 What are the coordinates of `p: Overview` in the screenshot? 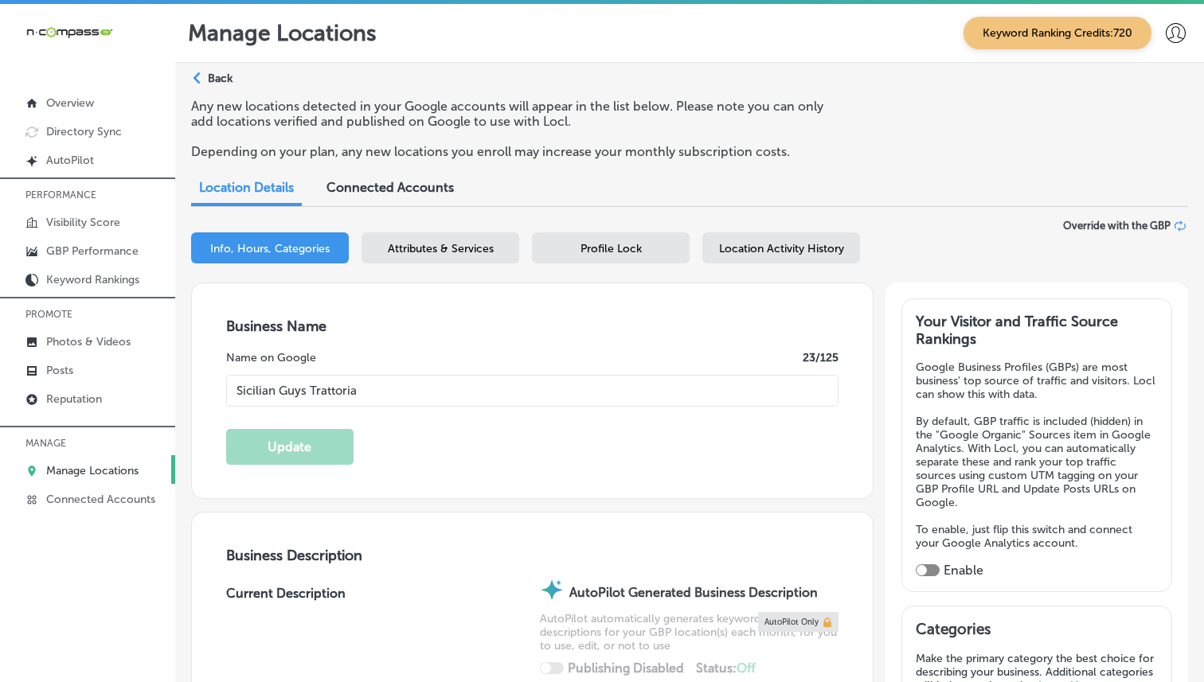 It's located at (70, 103).